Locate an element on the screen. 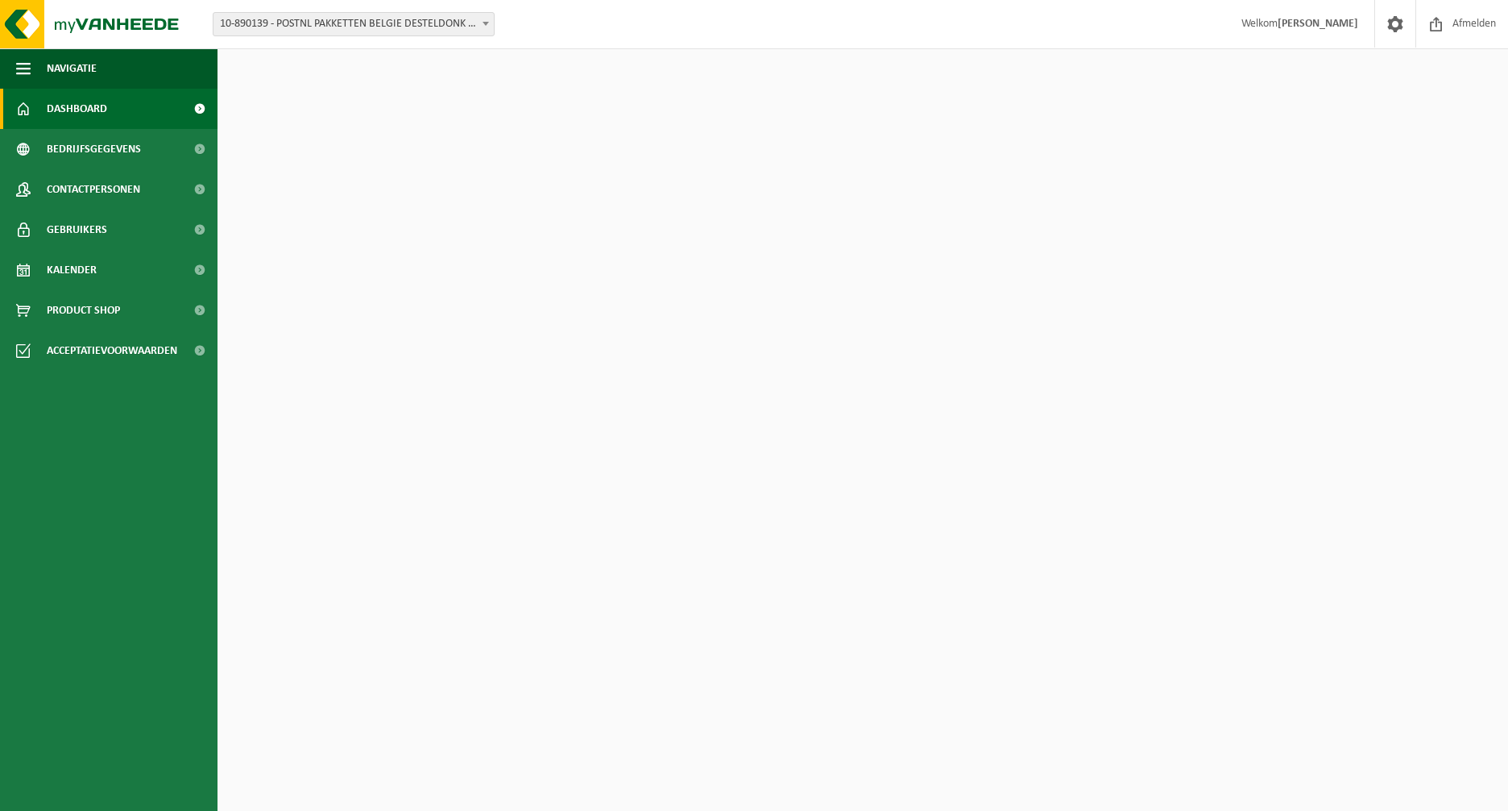 Image resolution: width=1508 pixels, height=811 pixels. span: Dashboard is located at coordinates (77, 109).